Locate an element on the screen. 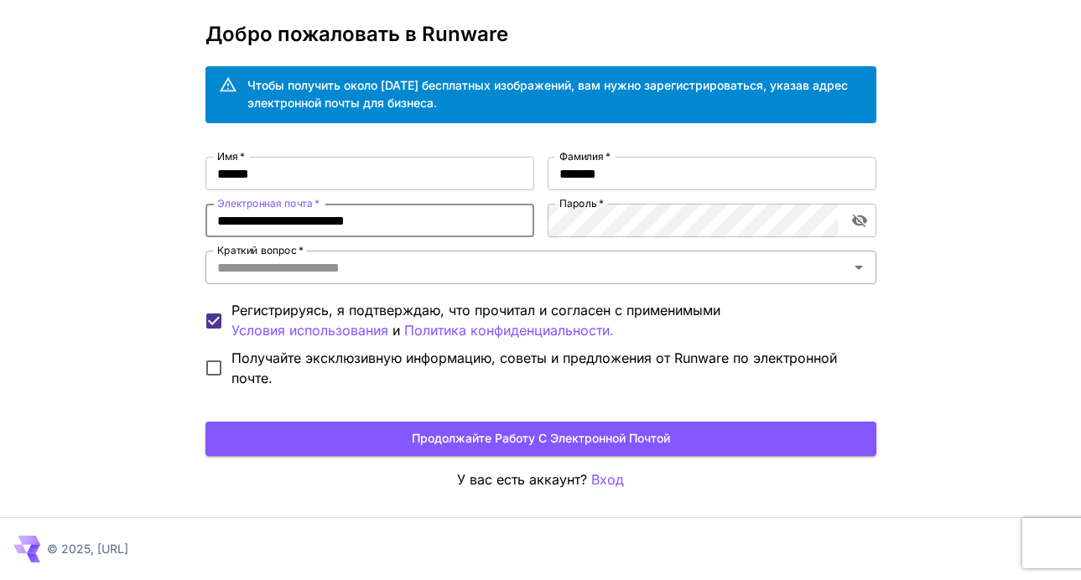 This screenshot has width=1081, height=580. button: Продолжайте работу с электронной почтой is located at coordinates (541, 439).